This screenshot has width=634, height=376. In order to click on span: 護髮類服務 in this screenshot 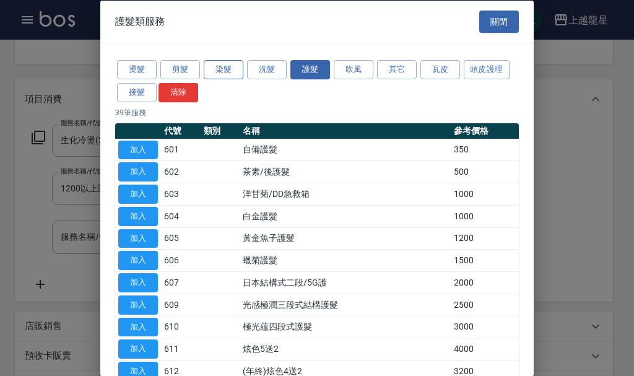, I will do `click(140, 21)`.